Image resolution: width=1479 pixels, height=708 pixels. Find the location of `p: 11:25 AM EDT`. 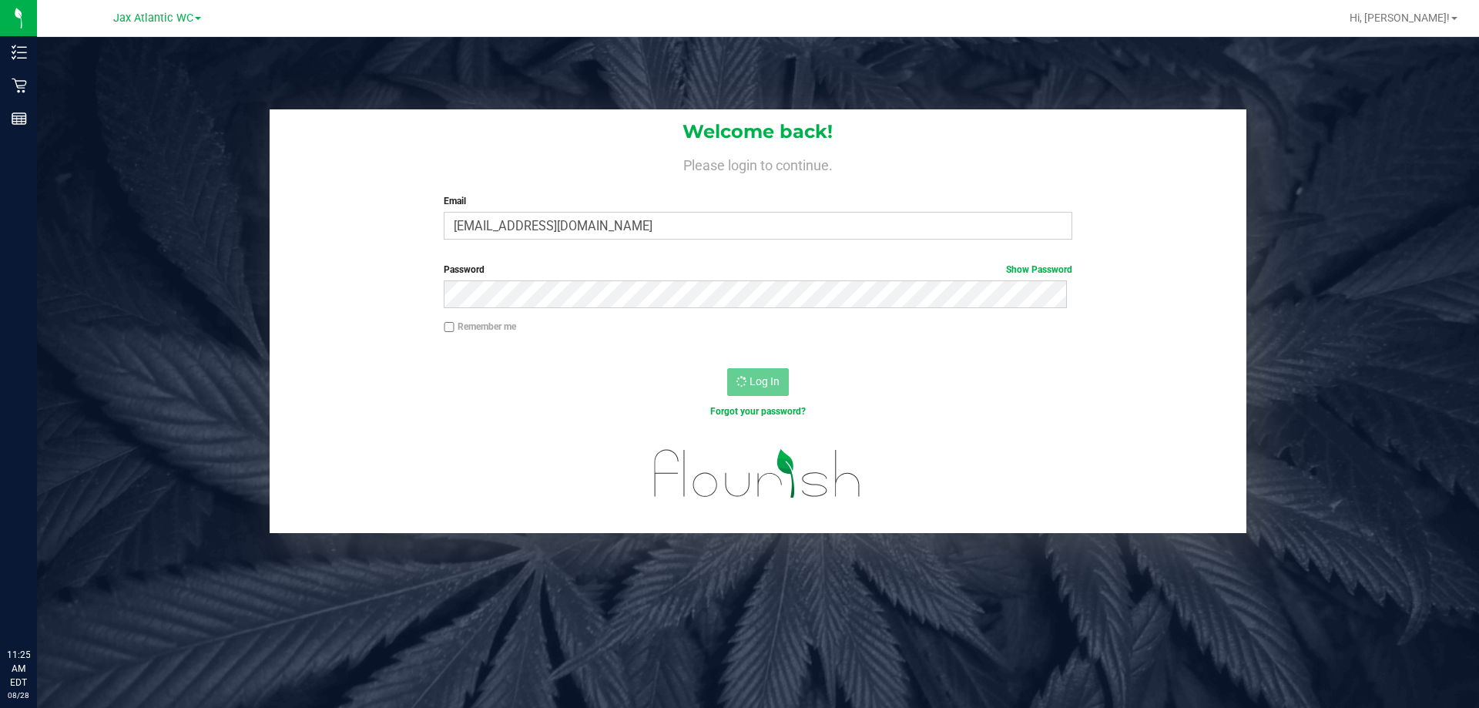

p: 11:25 AM EDT is located at coordinates (18, 669).